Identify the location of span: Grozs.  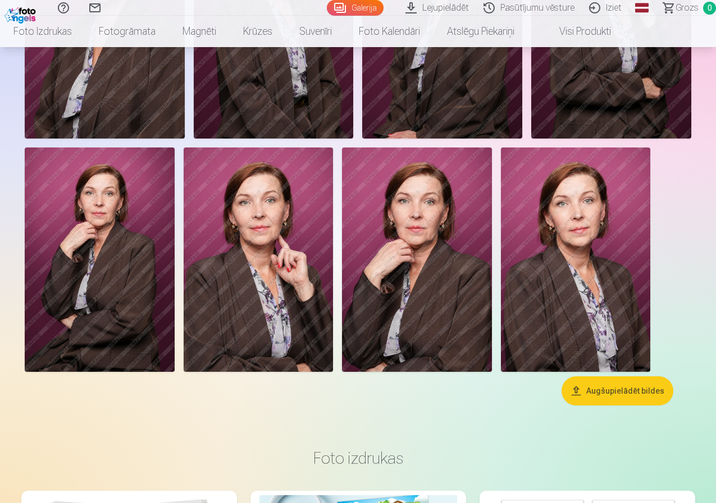
(686, 8).